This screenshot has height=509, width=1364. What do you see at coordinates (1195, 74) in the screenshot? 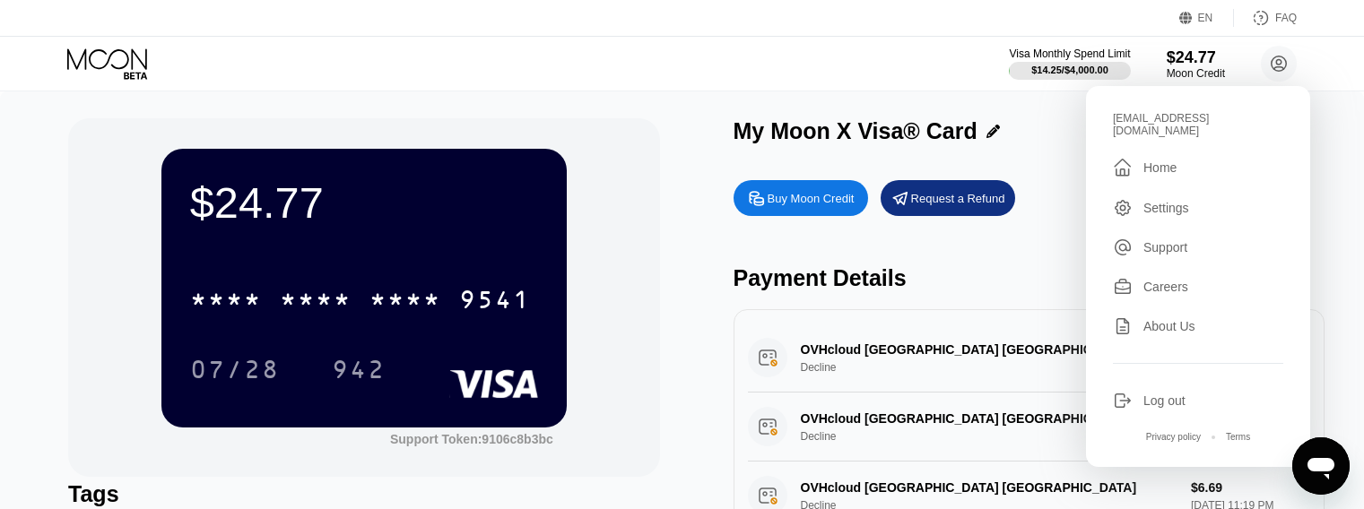
I see `div: Moon Credit` at bounding box center [1195, 74].